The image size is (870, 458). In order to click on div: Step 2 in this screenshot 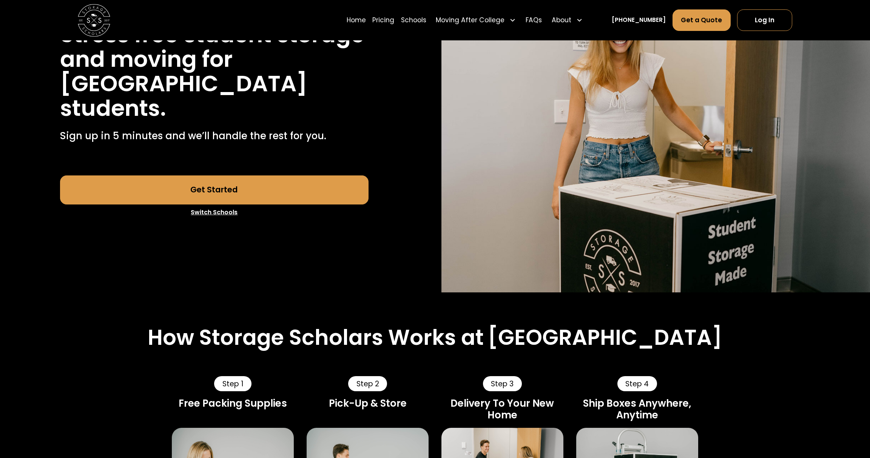, I will do `click(367, 384)`.